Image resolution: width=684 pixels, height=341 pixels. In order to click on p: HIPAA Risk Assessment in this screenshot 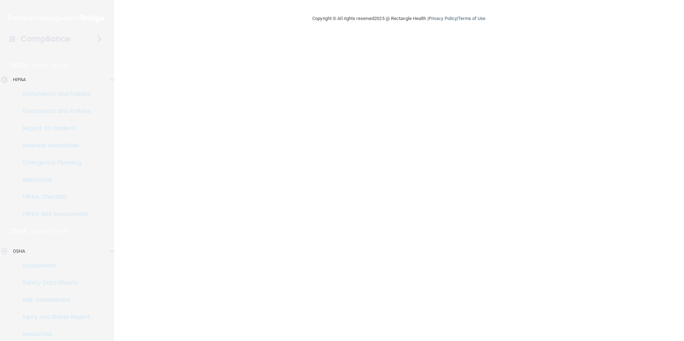, I will do `click(53, 214)`.